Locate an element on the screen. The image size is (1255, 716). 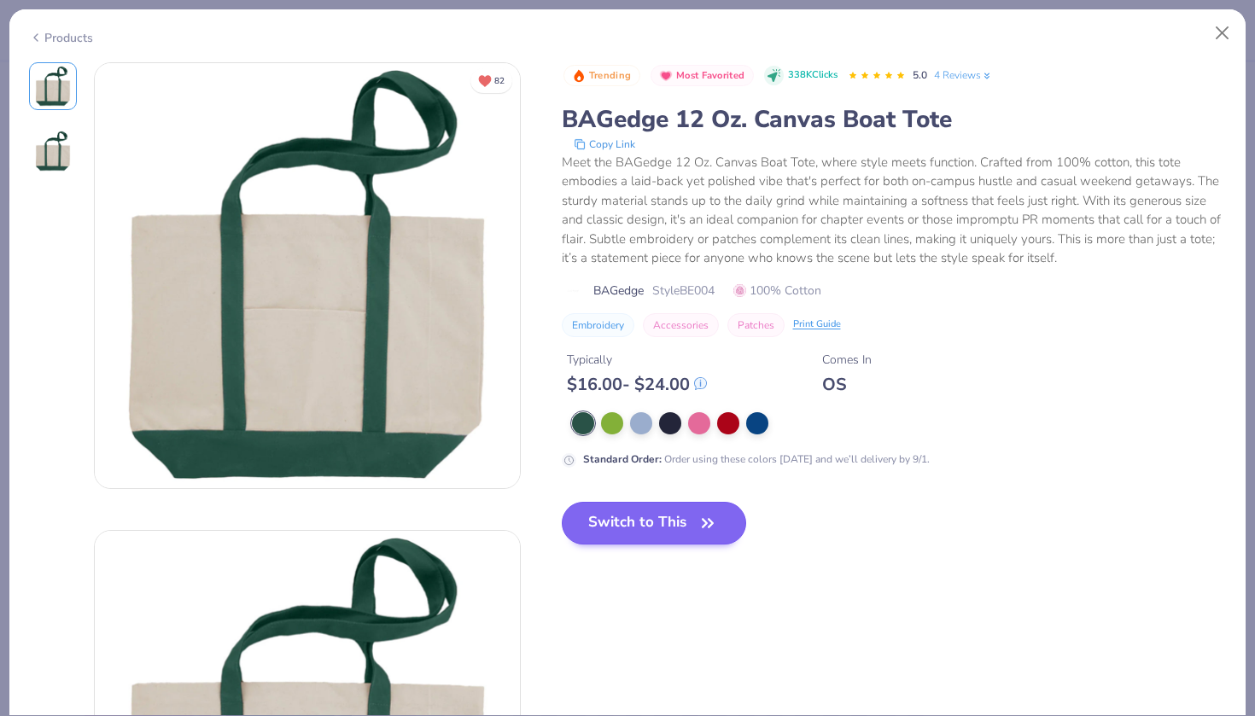
div: Print Guide is located at coordinates (817, 324).